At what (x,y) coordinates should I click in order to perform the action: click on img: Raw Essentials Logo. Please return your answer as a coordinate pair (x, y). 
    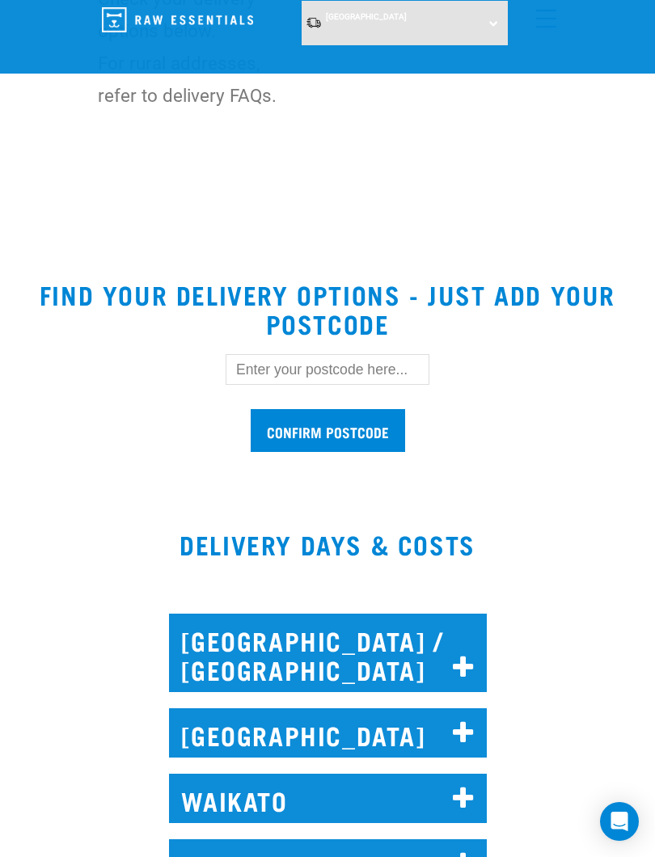
    Looking at the image, I should click on (177, 19).